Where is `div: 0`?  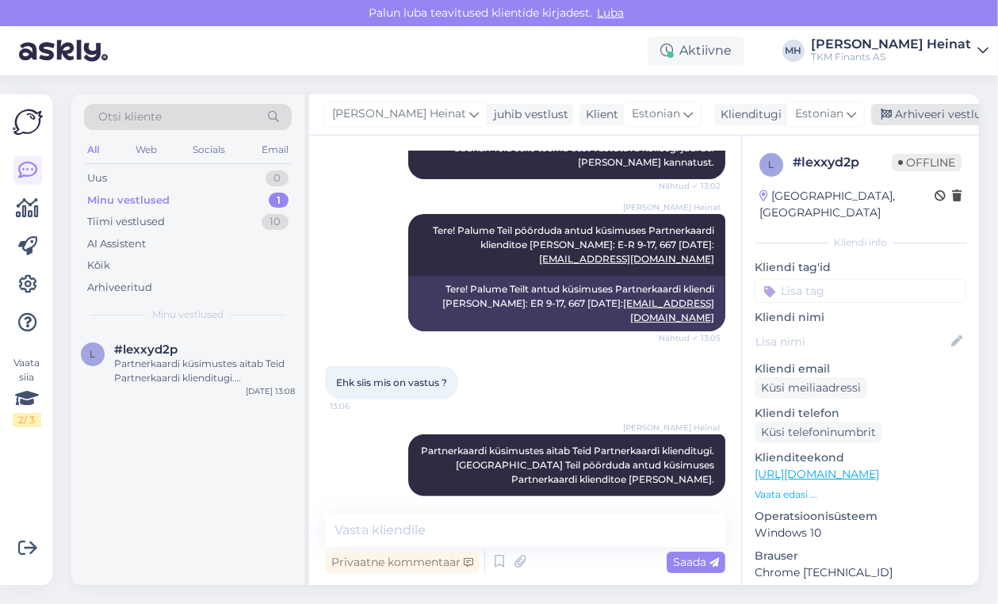 div: 0 is located at coordinates (277, 178).